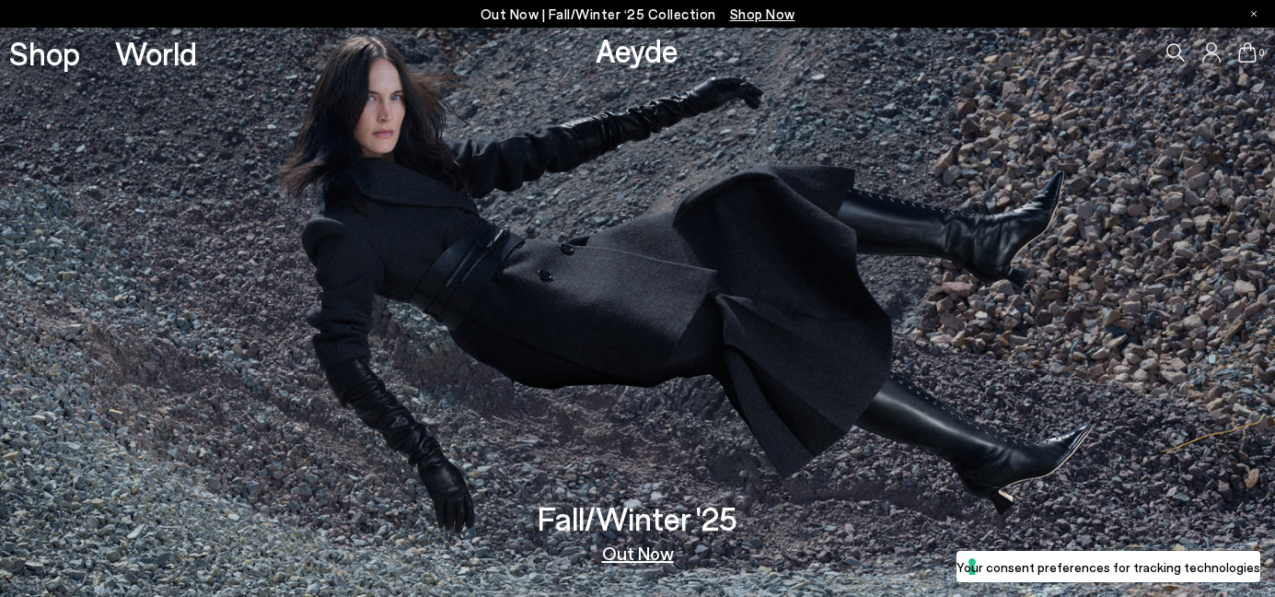 Image resolution: width=1275 pixels, height=597 pixels. I want to click on a: Out Now, so click(638, 552).